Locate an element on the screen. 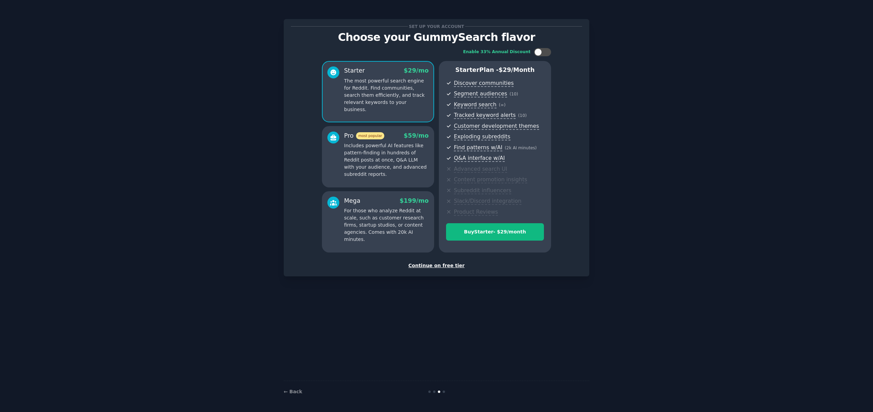 This screenshot has width=873, height=412. p: Choose your GummySearch flavor is located at coordinates (437, 37).